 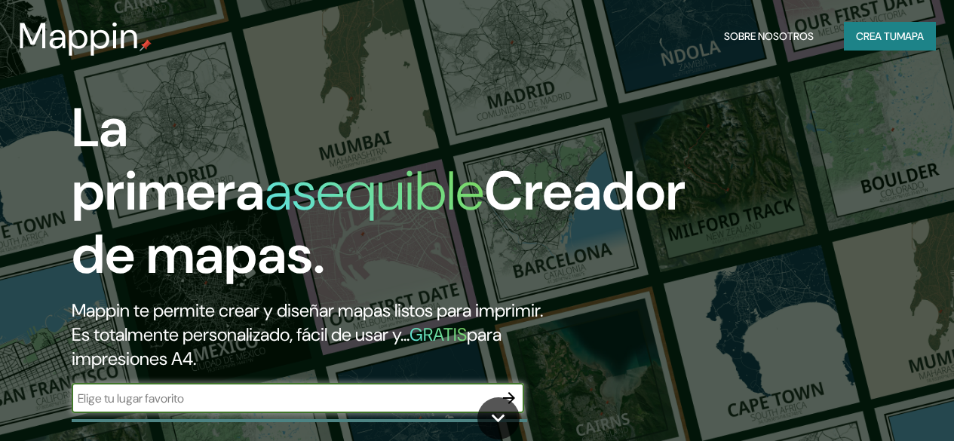 What do you see at coordinates (876, 36) in the screenshot?
I see `font: Crea tu` at bounding box center [876, 36].